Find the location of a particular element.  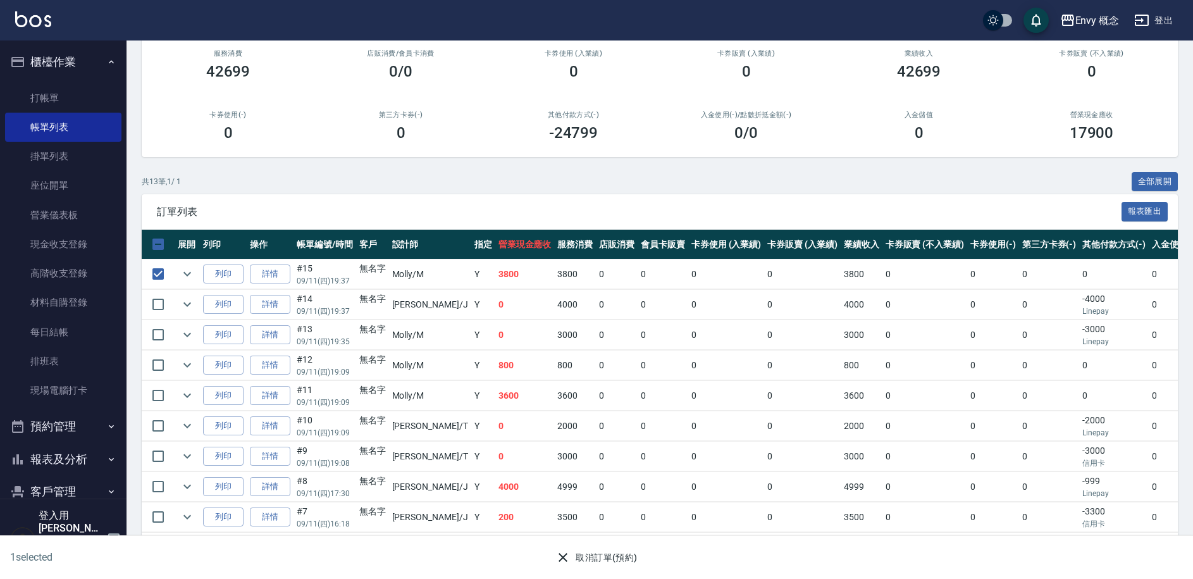

th: 業績收入 is located at coordinates (861, 244).